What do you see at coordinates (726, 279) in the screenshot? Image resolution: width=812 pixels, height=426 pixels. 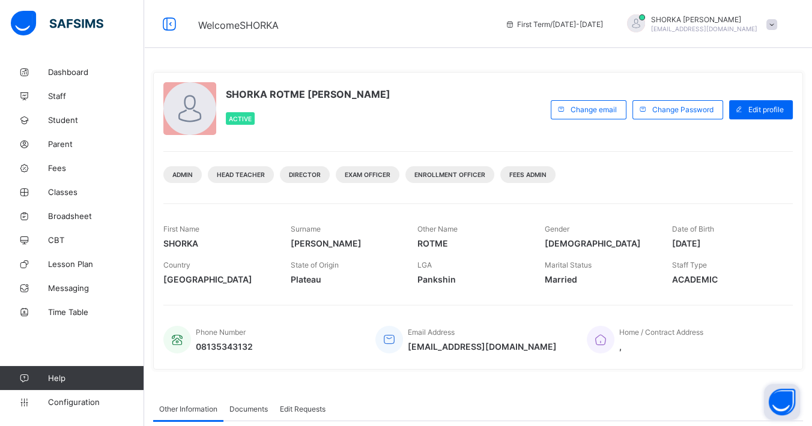 I see `span: ACADEMIC` at bounding box center [726, 279].